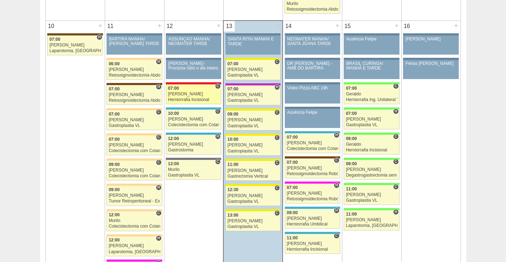  What do you see at coordinates (134, 84) in the screenshot?
I see `div: Key: Santa Joana` at bounding box center [134, 84].